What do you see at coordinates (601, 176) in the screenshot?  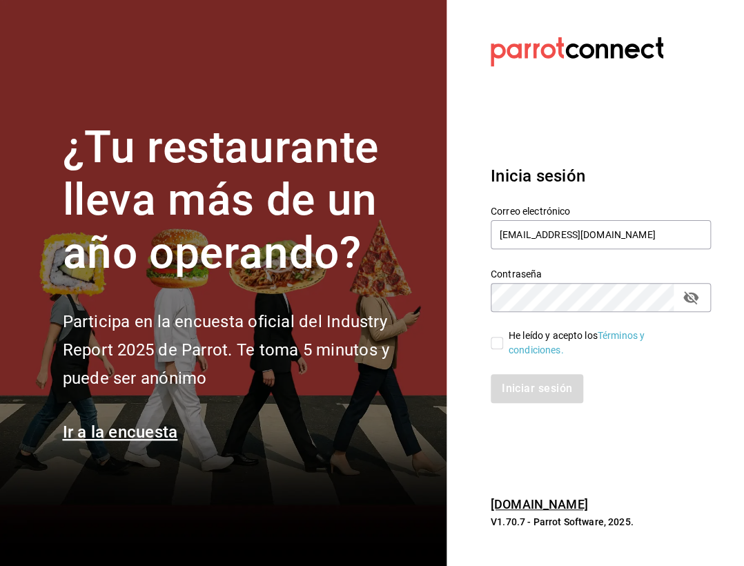 I see `h3: Inicia sesión` at bounding box center [601, 176].